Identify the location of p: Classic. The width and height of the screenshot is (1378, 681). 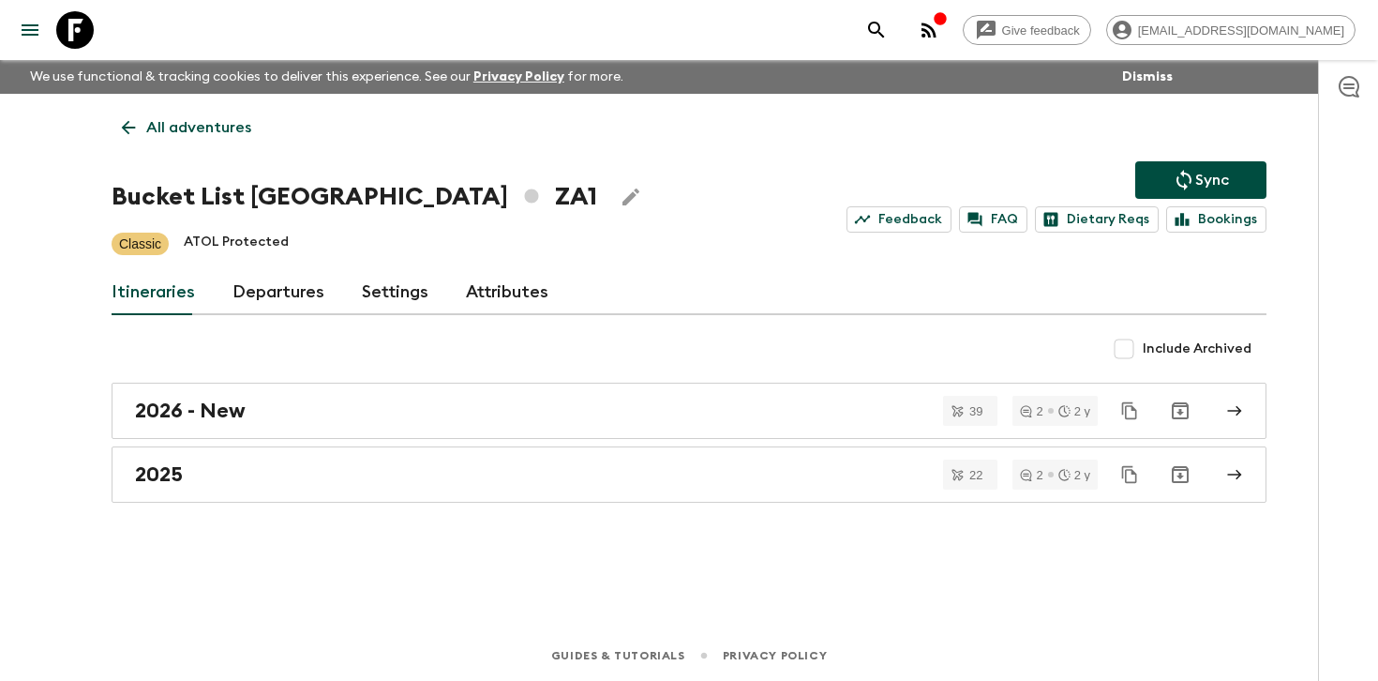
(140, 244).